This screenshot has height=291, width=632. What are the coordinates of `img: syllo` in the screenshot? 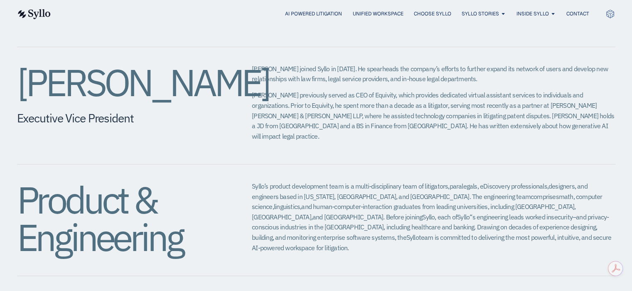 It's located at (34, 14).